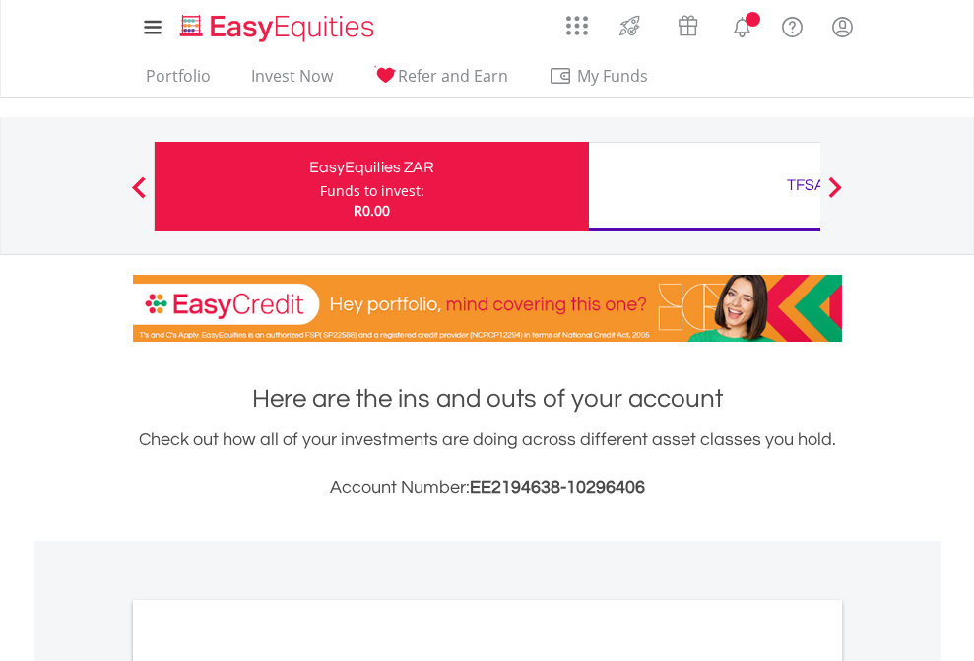  I want to click on img: thrive-v2.svg, so click(629, 26).